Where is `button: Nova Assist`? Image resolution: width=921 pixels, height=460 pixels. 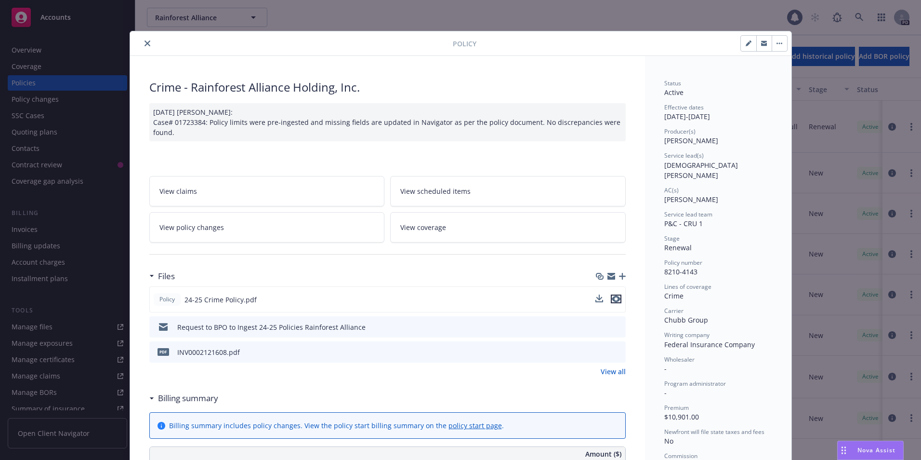 button: Nova Assist is located at coordinates (871, 450).